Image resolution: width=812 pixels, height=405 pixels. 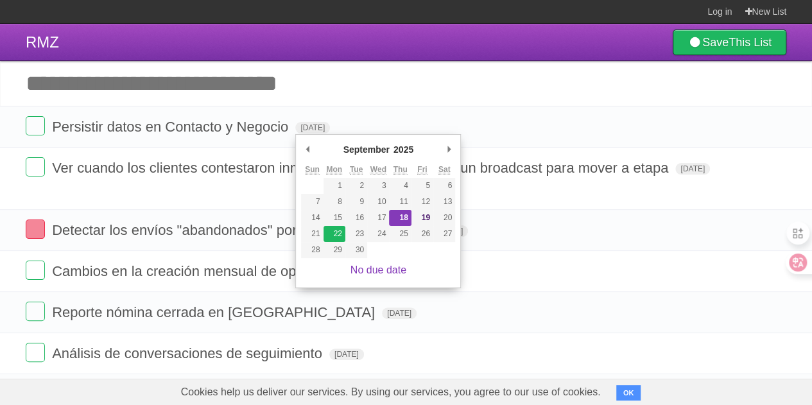 I want to click on span: Persistir datos en Contacto y Negocio, so click(x=171, y=127).